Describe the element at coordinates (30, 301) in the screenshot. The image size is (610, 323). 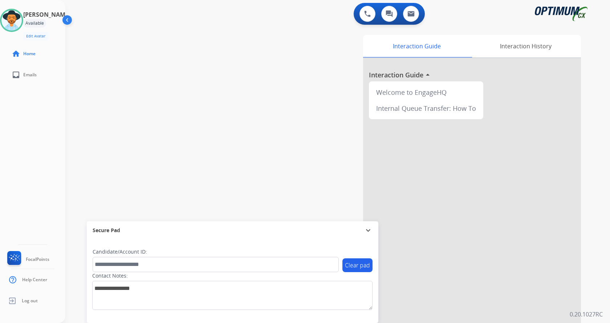
I see `span: Log out` at that location.